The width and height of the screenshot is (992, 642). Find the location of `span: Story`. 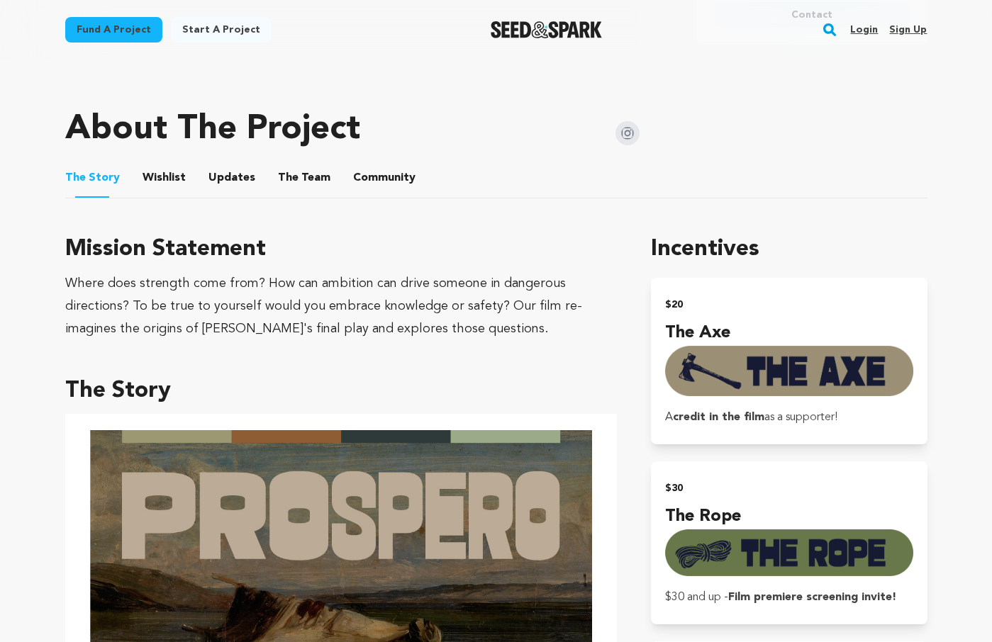

span: Story is located at coordinates (92, 178).